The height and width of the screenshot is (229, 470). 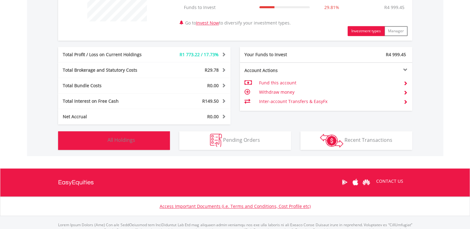 What do you see at coordinates (328, 92) in the screenshot?
I see `td: Withdraw money` at bounding box center [328, 92].